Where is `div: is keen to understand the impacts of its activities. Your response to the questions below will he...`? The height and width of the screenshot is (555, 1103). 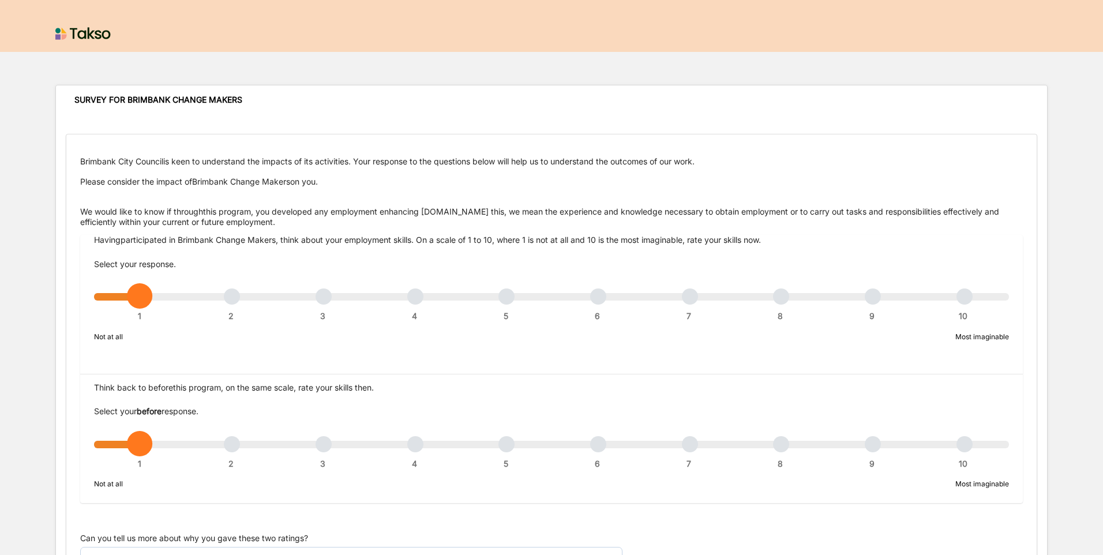 div: is keen to understand the impacts of its activities. Your response to the questions below will he... is located at coordinates (551, 182).